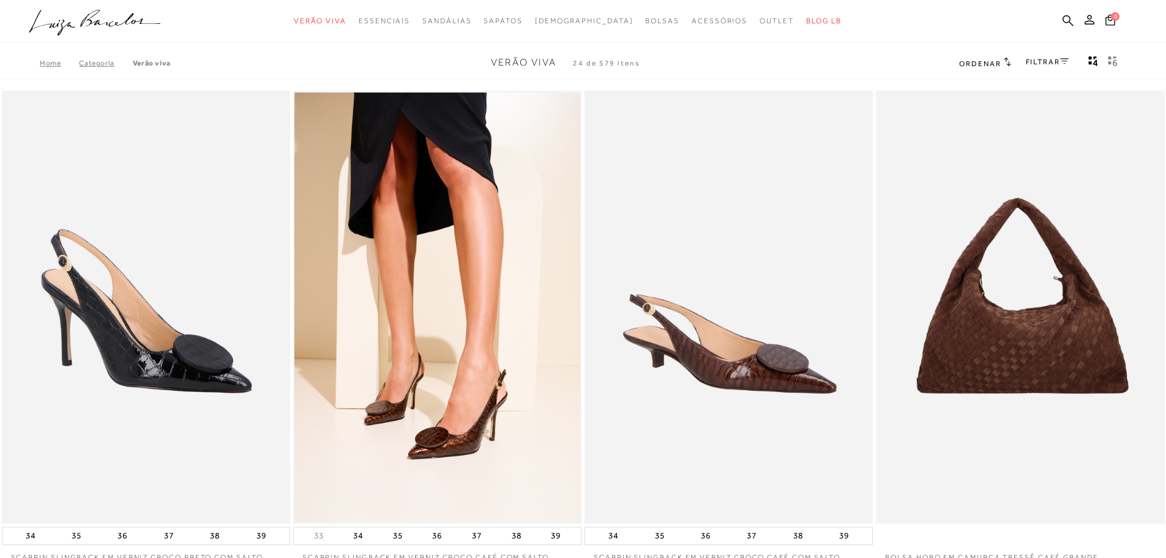 This screenshot has height=558, width=1166. I want to click on span: Bolsas, so click(663, 21).